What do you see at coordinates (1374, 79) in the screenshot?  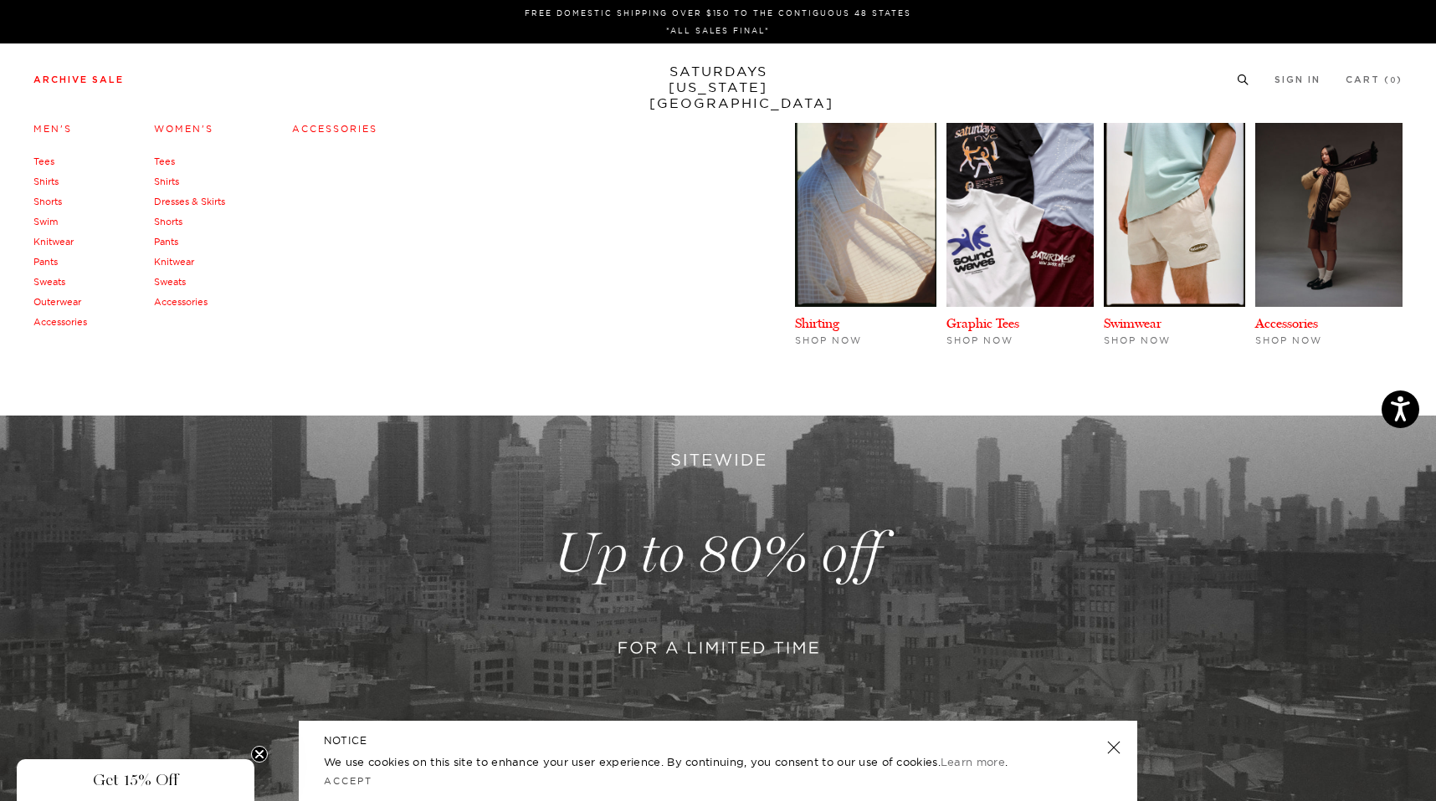 I see `a: Cart (0)` at bounding box center [1374, 79].